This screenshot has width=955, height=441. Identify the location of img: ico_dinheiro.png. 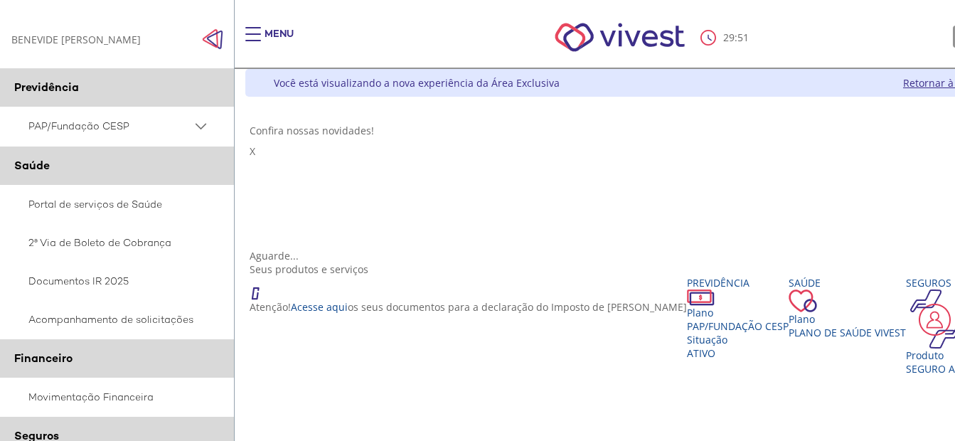
(700, 297).